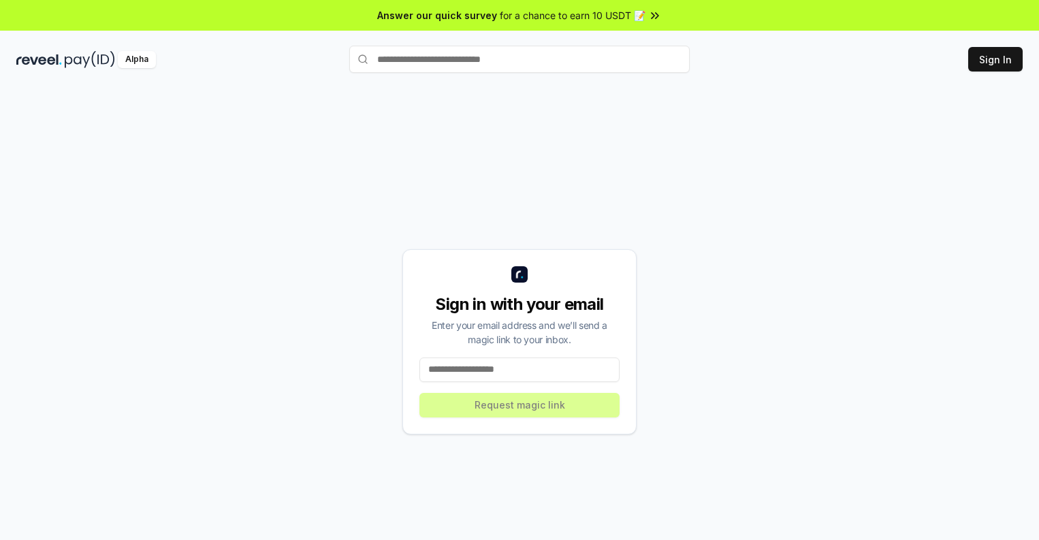 The width and height of the screenshot is (1039, 540). I want to click on div: Sign in with your email, so click(519, 304).